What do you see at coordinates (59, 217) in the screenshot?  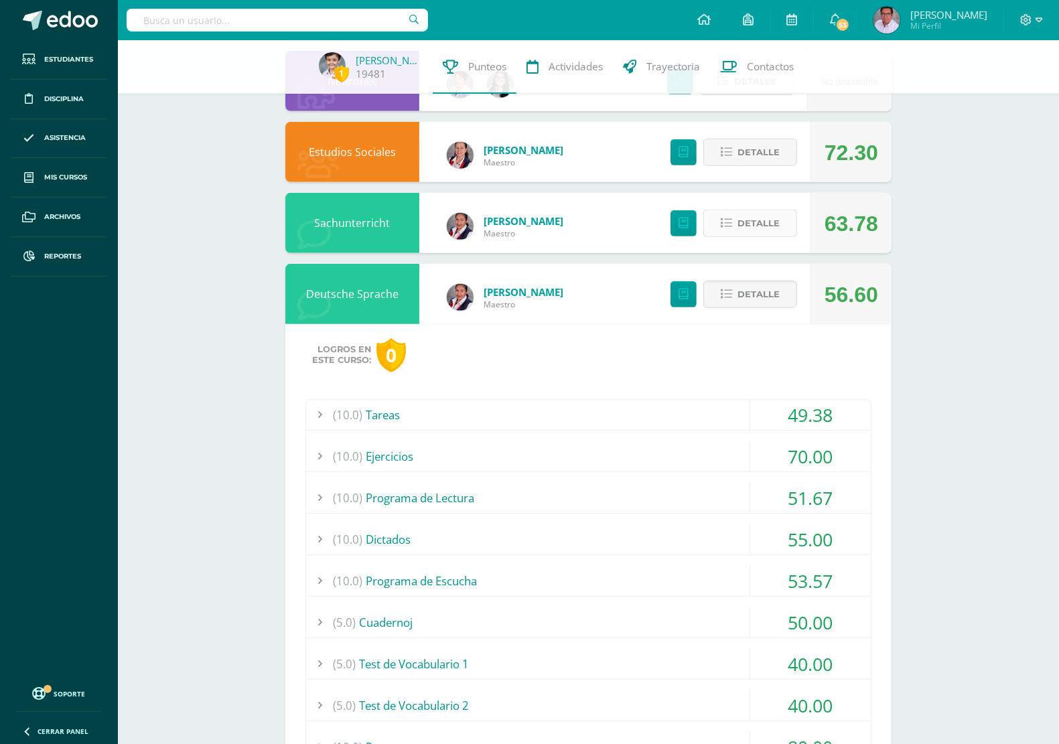 I see `a: Archivos` at bounding box center [59, 217].